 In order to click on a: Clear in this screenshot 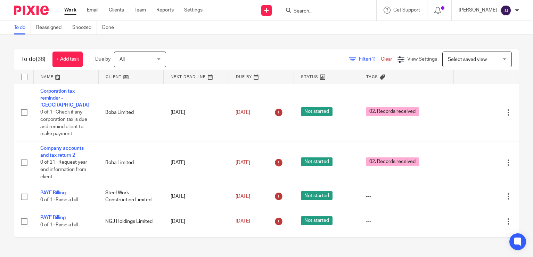, I will do `click(387, 59)`.